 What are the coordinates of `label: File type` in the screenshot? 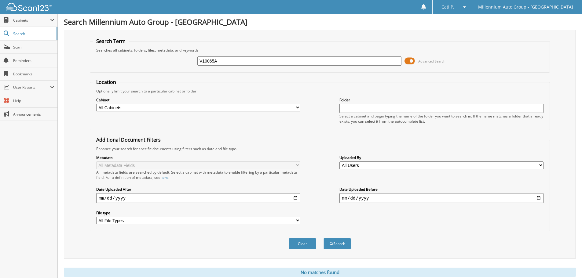 It's located at (198, 213).